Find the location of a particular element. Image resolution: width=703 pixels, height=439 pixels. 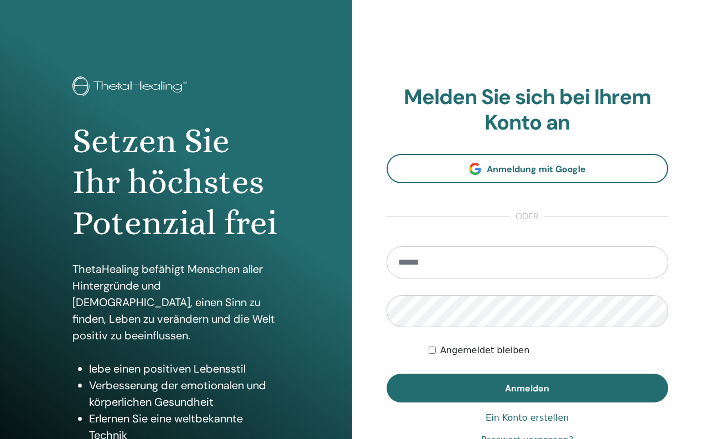

li: lebe einen positiven Lebensstil is located at coordinates (184, 368).